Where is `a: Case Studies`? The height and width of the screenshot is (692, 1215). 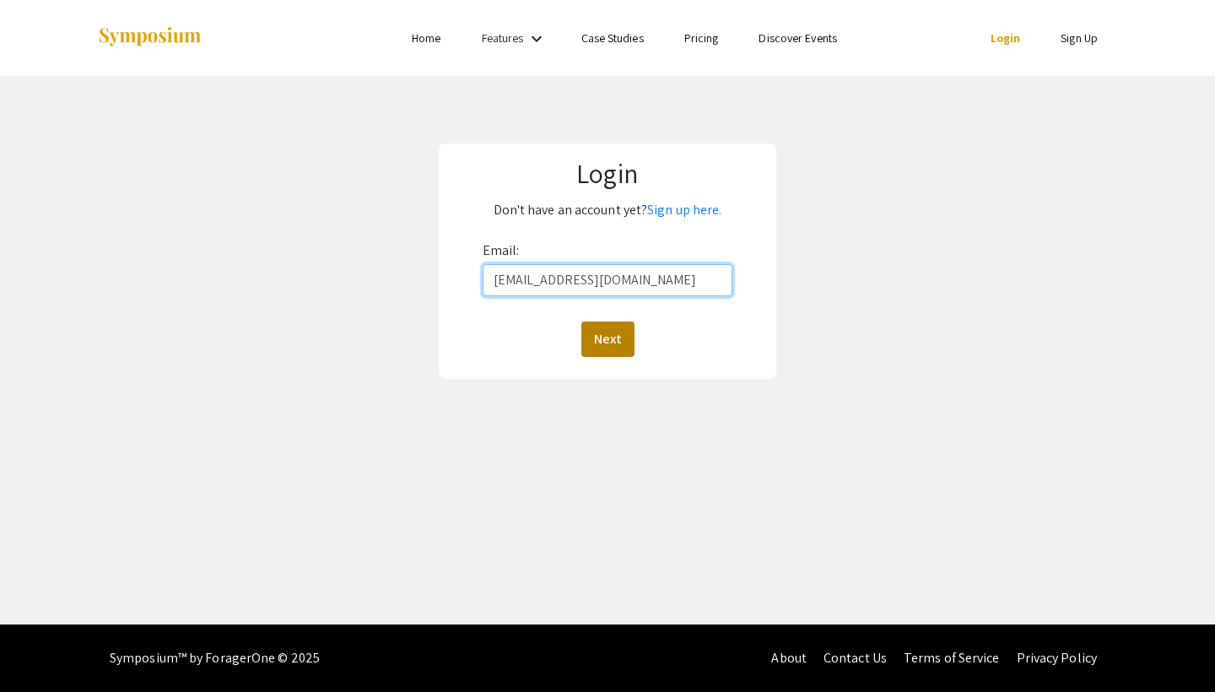 a: Case Studies is located at coordinates (613, 38).